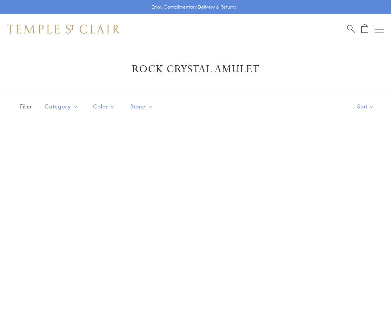 Image resolution: width=391 pixels, height=331 pixels. I want to click on span: Color, so click(105, 106).